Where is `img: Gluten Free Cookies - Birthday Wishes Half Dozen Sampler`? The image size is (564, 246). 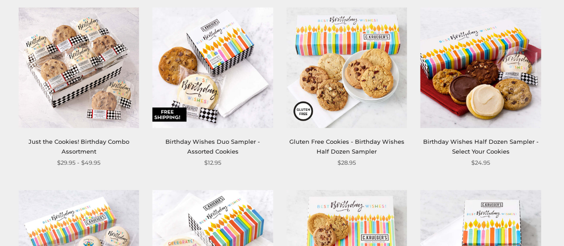
img: Gluten Free Cookies - Birthday Wishes Half Dozen Sampler is located at coordinates (347, 68).